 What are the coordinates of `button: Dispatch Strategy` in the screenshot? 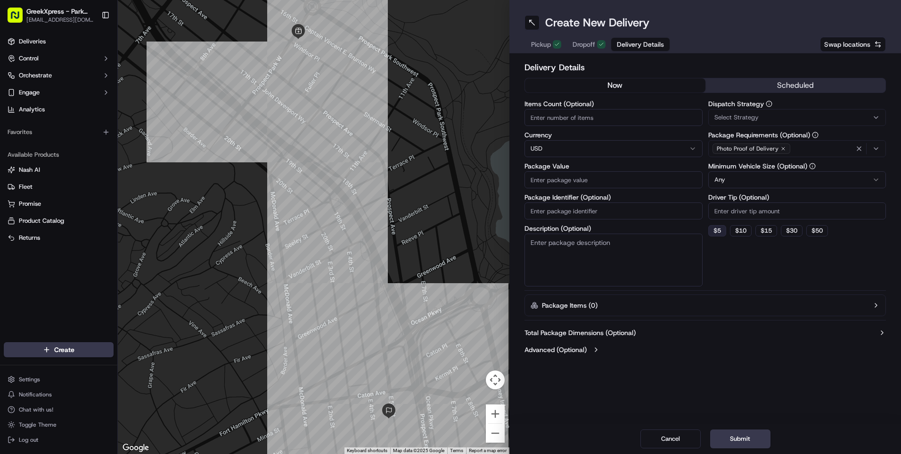 It's located at (769, 104).